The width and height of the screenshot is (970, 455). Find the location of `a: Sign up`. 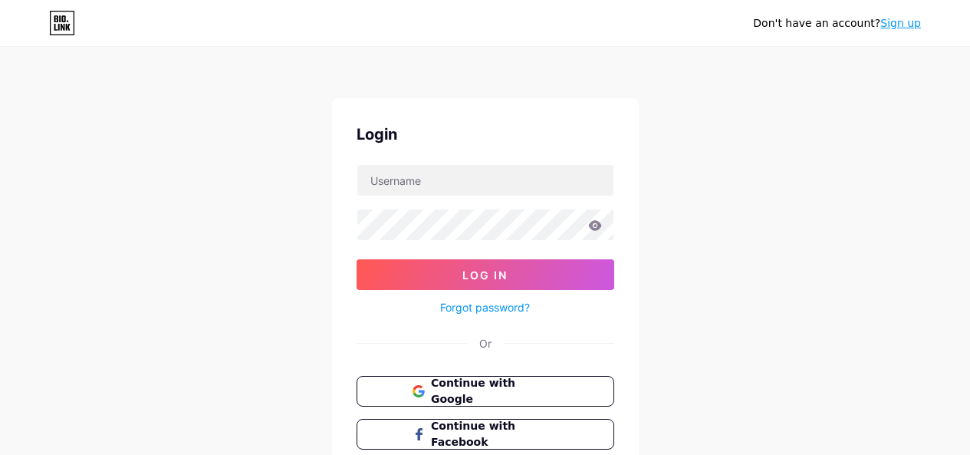

a: Sign up is located at coordinates (901, 23).